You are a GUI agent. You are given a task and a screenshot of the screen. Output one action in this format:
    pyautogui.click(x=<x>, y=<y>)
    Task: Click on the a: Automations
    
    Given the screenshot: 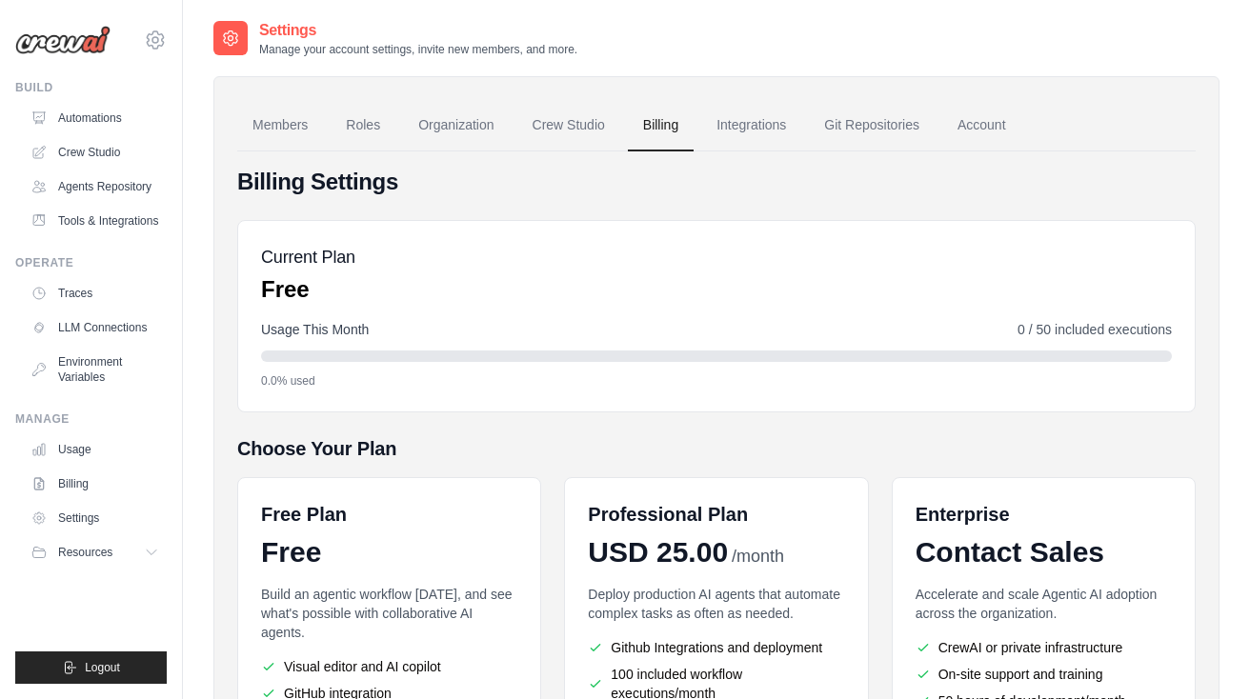 What is the action you would take?
    pyautogui.click(x=94, y=118)
    